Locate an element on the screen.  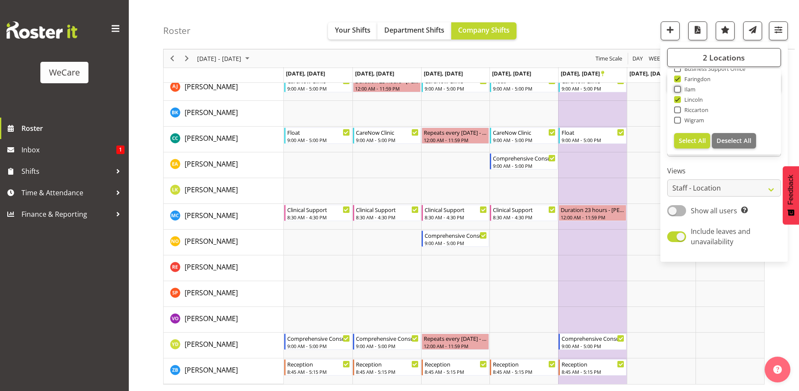
td: Samantha Poultney resource is located at coordinates (224, 294).